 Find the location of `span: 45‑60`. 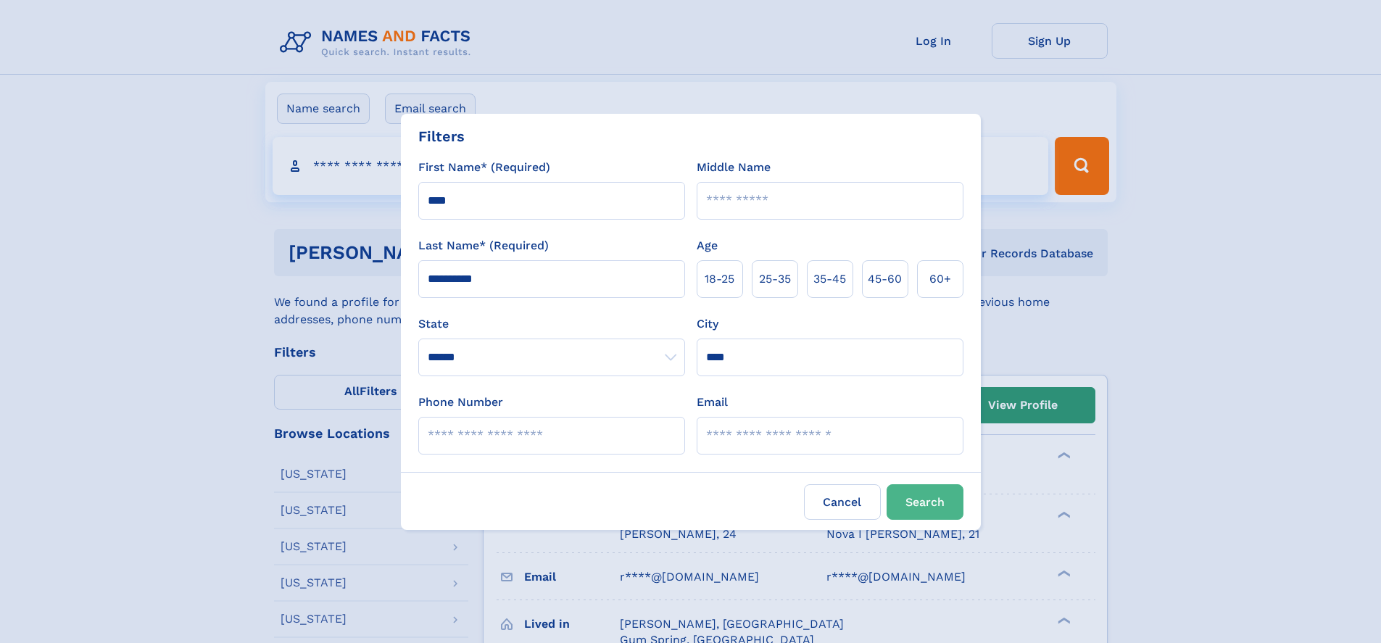

span: 45‑60 is located at coordinates (884, 279).